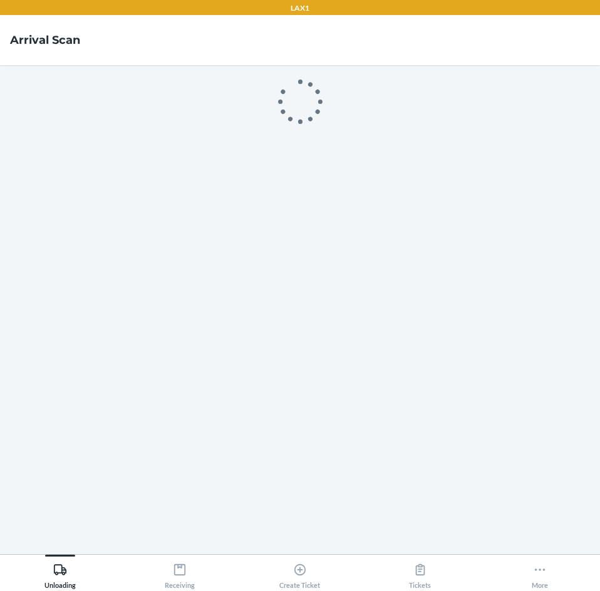  Describe the element at coordinates (299, 574) in the screenshot. I see `div: Create Ticket` at that location.